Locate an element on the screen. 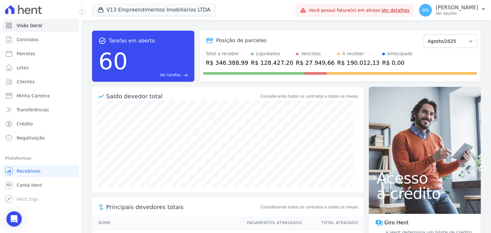  span: task_alt is located at coordinates (102, 41).